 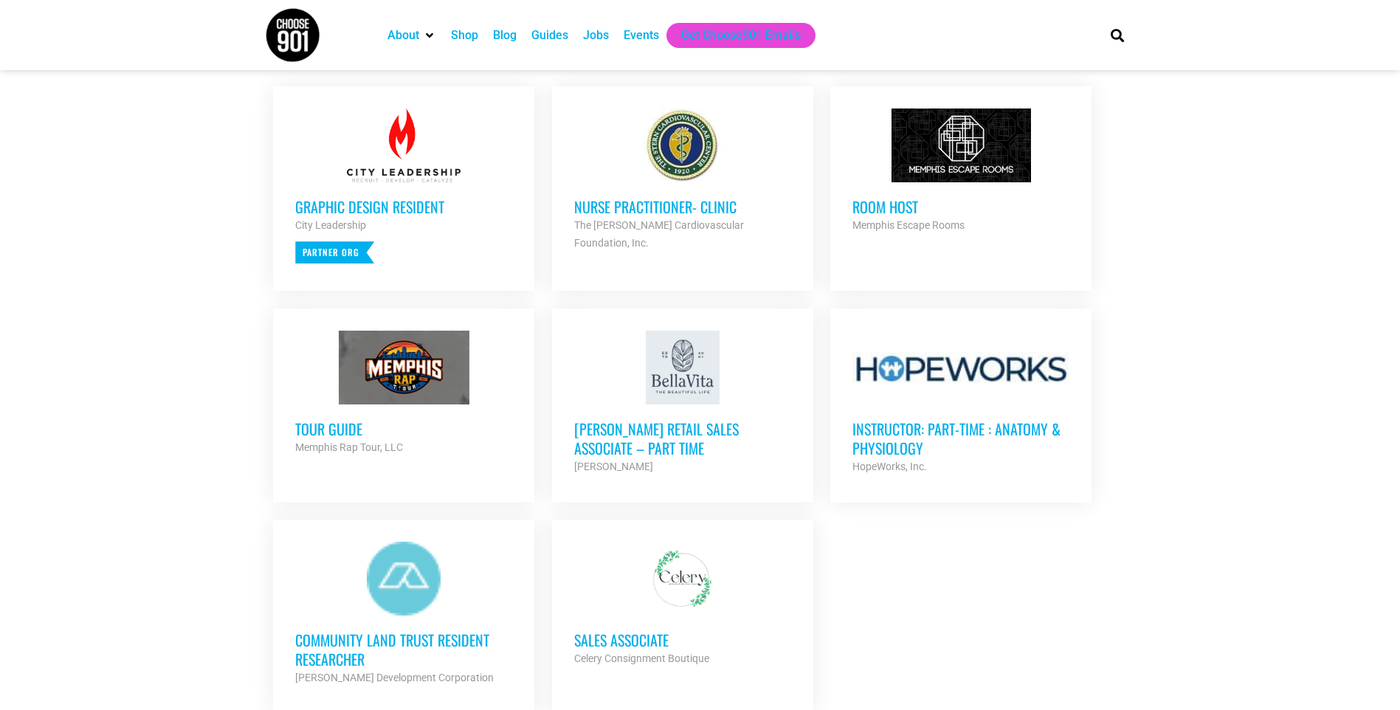 What do you see at coordinates (596, 35) in the screenshot?
I see `a: Jobs` at bounding box center [596, 35].